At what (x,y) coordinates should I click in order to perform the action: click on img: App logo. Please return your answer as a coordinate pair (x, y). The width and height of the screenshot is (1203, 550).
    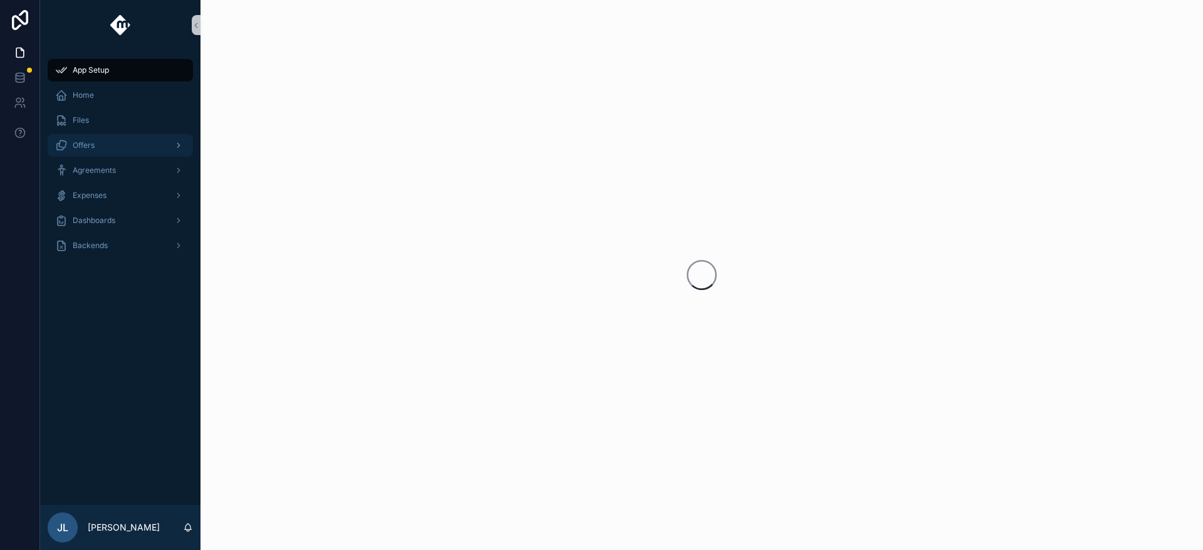
    Looking at the image, I should click on (120, 25).